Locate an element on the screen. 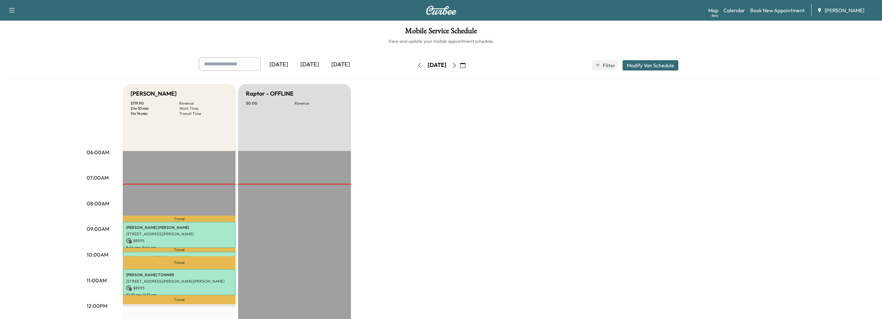 This screenshot has width=882, height=319. p: 2 hr 10 min is located at coordinates (155, 109).